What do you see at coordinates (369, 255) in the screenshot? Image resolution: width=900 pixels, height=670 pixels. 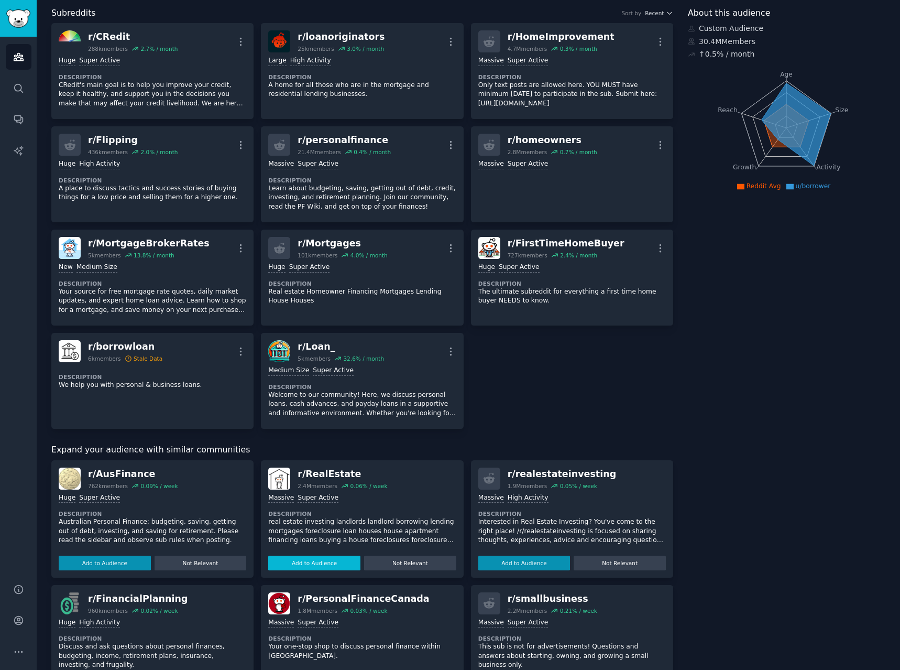 I see `div: 4.0 % / month` at bounding box center [369, 255].